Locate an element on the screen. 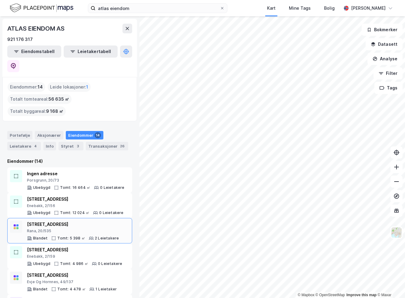  div: Info is located at coordinates (50, 146).